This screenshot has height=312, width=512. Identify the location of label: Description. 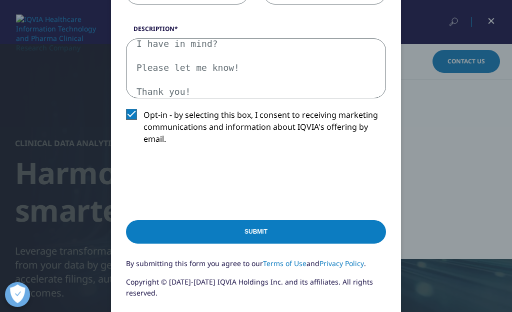
(256, 31).